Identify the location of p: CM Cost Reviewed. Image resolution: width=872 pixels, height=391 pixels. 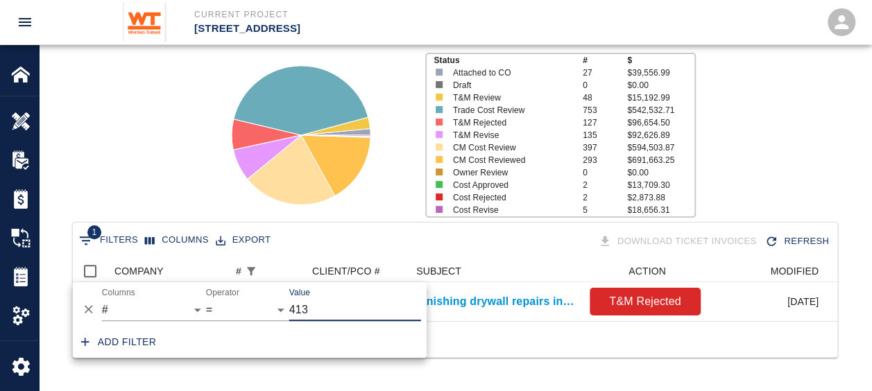
(511, 160).